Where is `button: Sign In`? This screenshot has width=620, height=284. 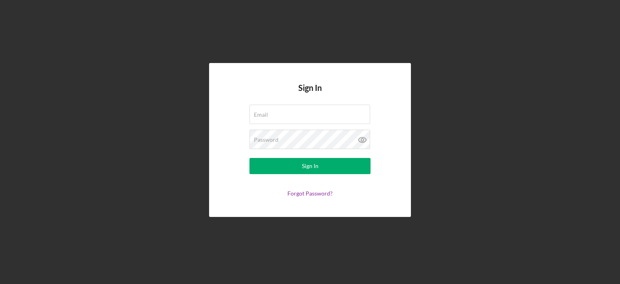 button: Sign In is located at coordinates (310, 166).